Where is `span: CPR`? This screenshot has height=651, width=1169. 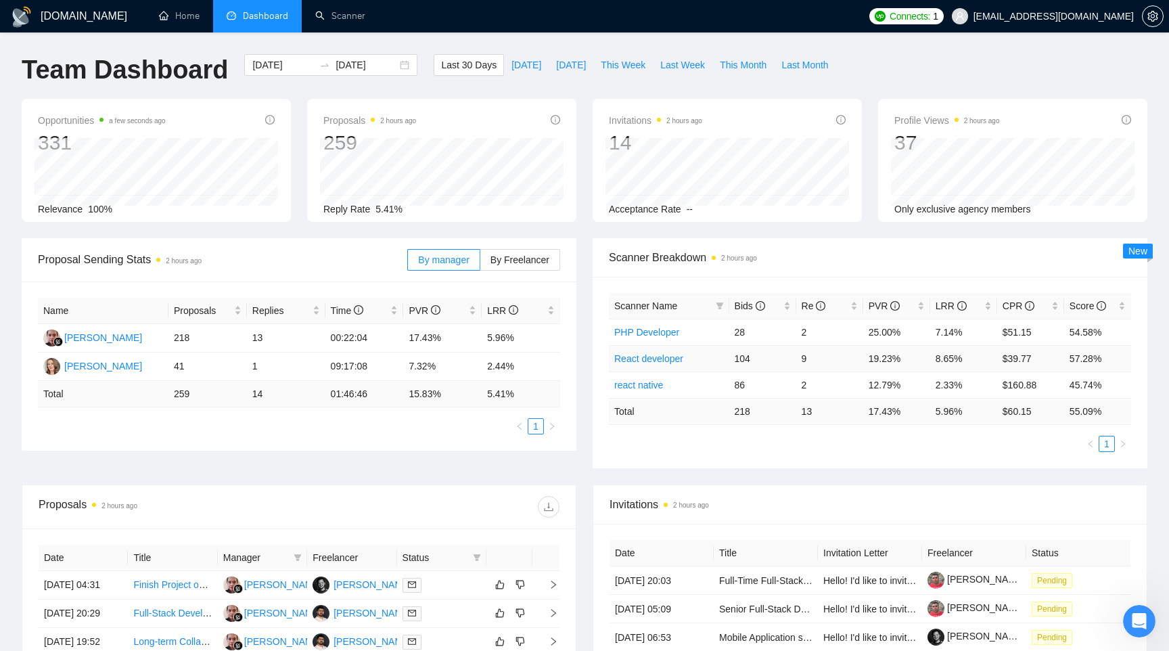 span: CPR is located at coordinates (1018, 306).